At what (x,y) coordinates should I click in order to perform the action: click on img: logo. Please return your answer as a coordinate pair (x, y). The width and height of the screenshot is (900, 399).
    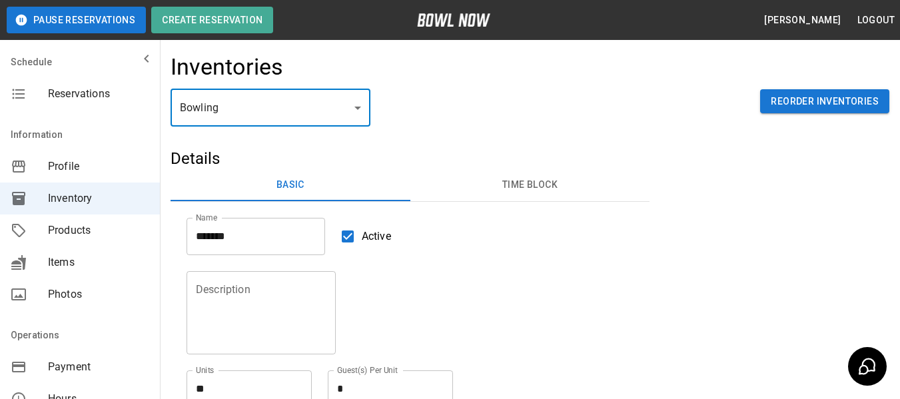
    Looking at the image, I should click on (454, 20).